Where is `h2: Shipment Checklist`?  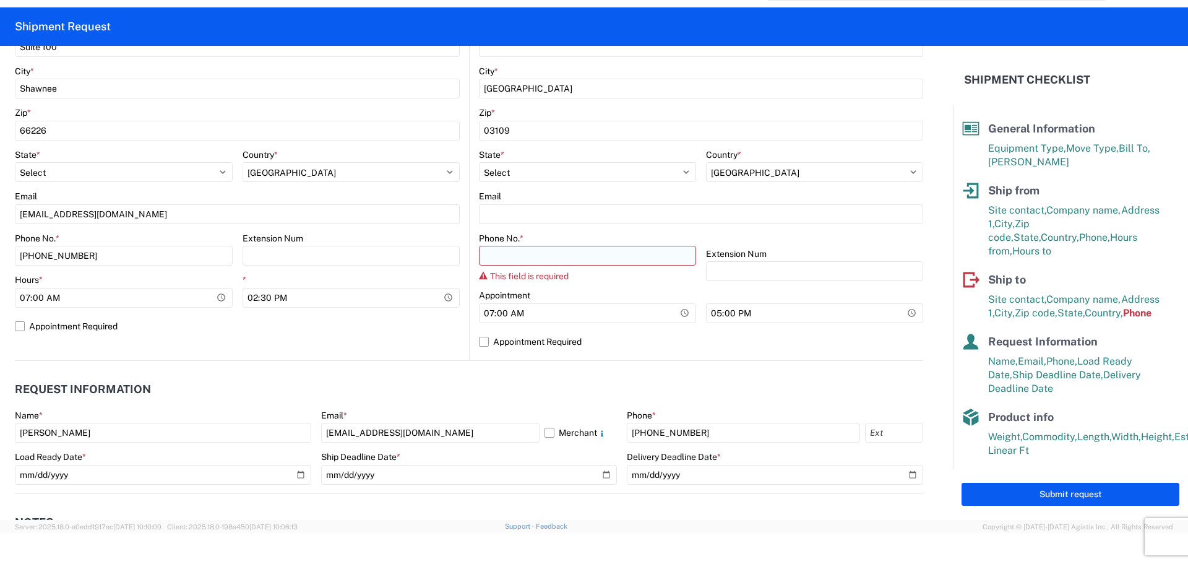
h2: Shipment Checklist is located at coordinates (1027, 80).